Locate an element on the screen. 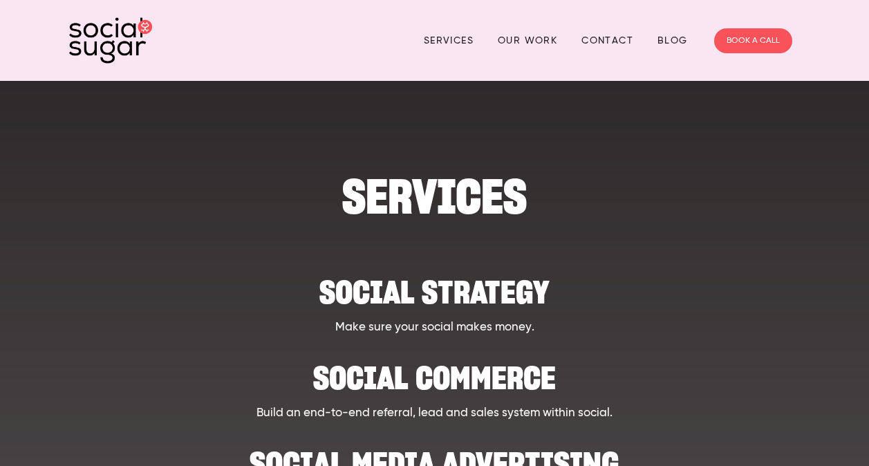 The width and height of the screenshot is (869, 466). a: Services is located at coordinates (449, 40).